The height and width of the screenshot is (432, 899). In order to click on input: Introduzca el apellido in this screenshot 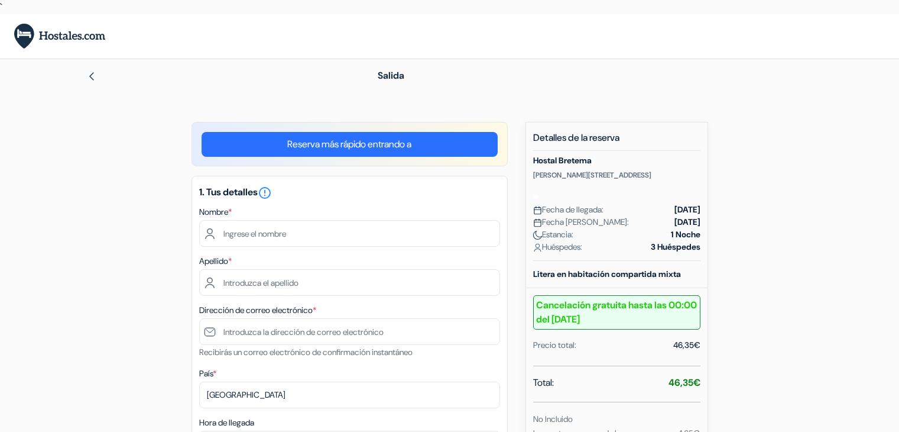, I will do `click(349, 282)`.